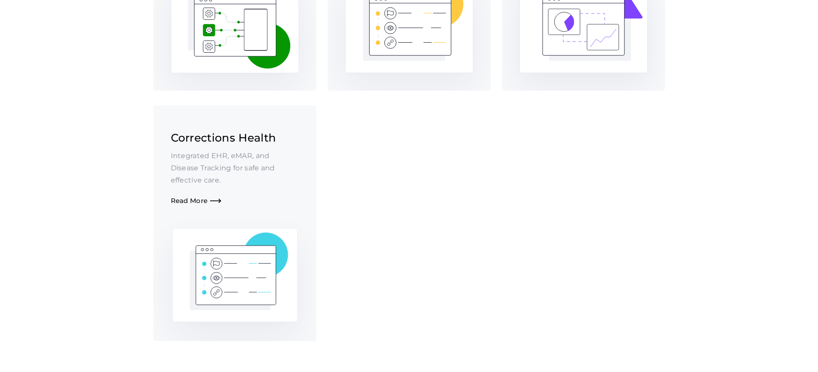 The width and height of the screenshot is (818, 372). I want to click on h3: Corrections Health, so click(235, 138).